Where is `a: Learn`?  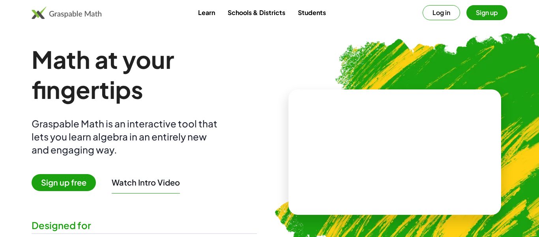
a: Learn is located at coordinates (207, 12).